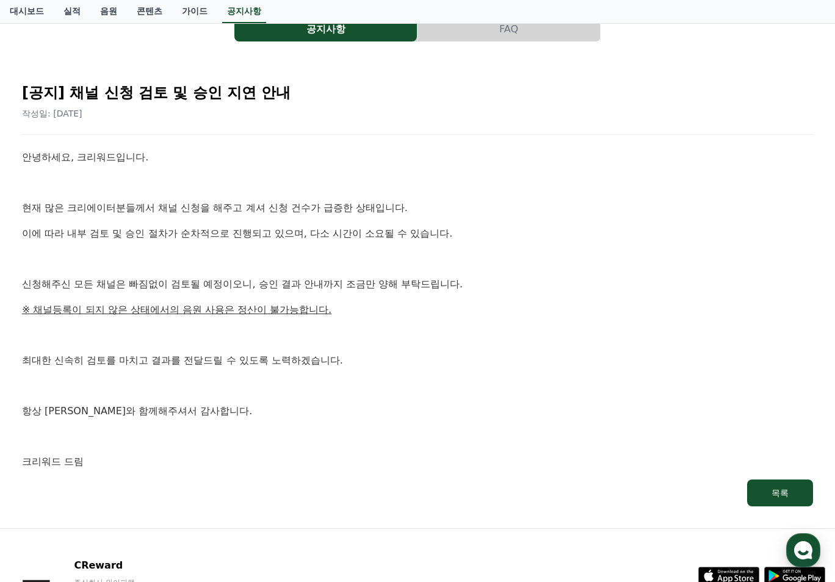 The height and width of the screenshot is (582, 835). I want to click on span: 홈, so click(42, 410).